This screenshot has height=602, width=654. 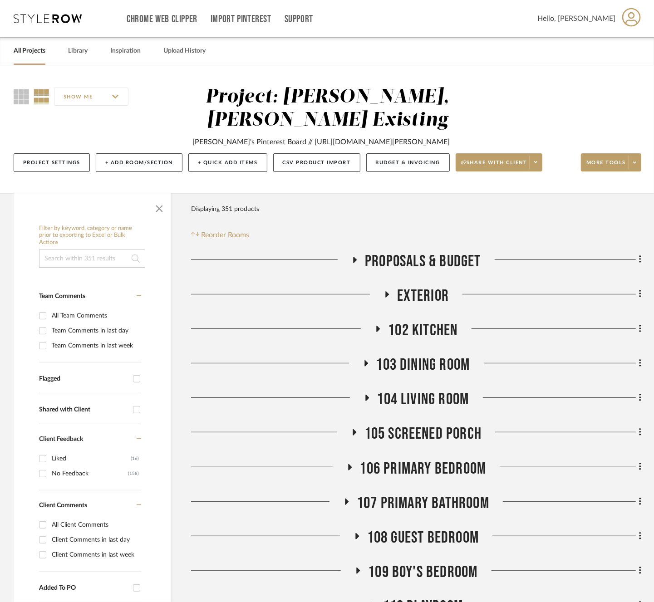 I want to click on span: 107 Primary Bathroom, so click(x=423, y=503).